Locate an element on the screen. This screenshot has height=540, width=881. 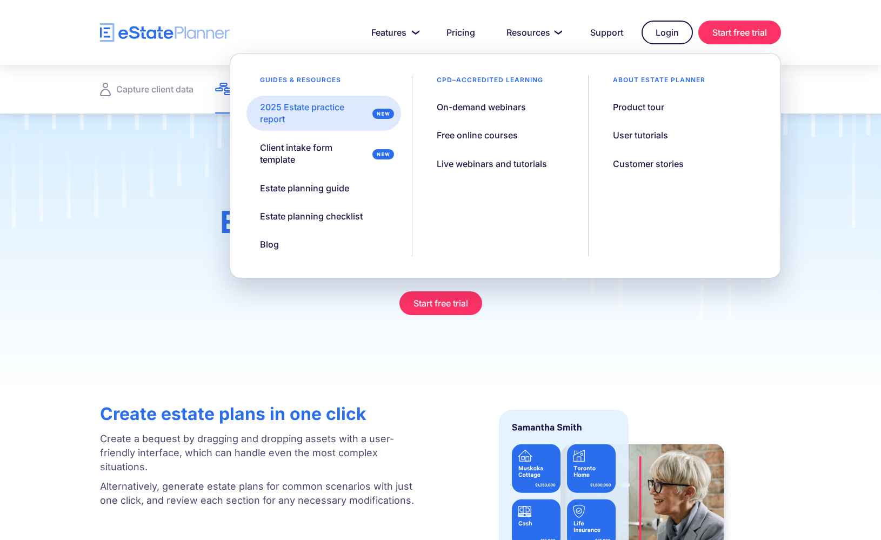
a: Blog is located at coordinates (269, 244).